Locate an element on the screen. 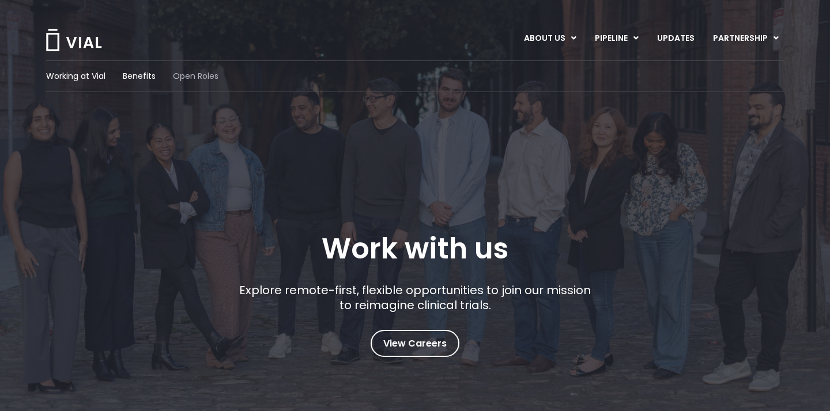 This screenshot has height=411, width=830. span: Open Roles is located at coordinates (195, 76).